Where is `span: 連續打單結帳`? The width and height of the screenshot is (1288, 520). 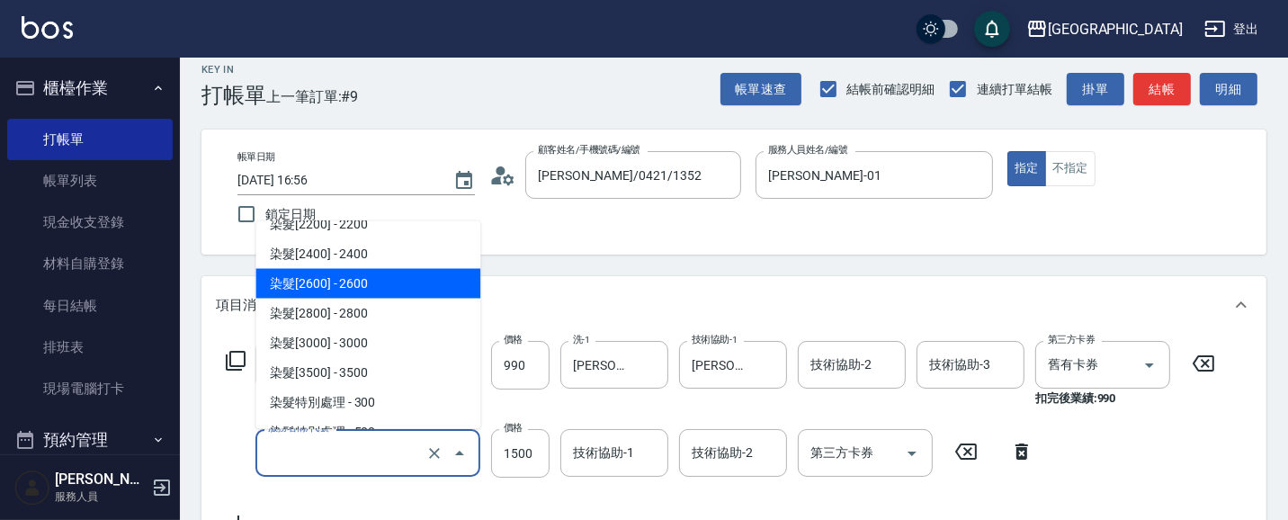 span: 連續打單結帳 is located at coordinates (1015, 89).